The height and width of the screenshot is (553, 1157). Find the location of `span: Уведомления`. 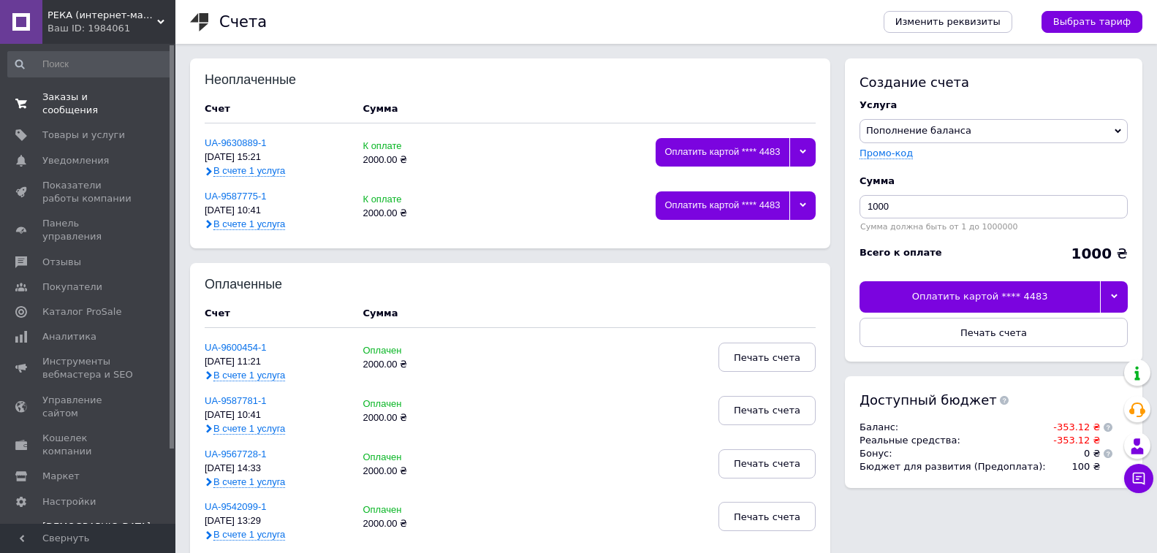

span: Уведомления is located at coordinates (75, 161).